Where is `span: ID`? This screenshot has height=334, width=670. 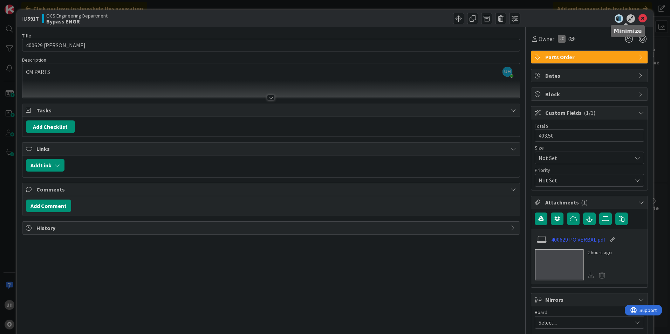
span: ID is located at coordinates (30, 19).